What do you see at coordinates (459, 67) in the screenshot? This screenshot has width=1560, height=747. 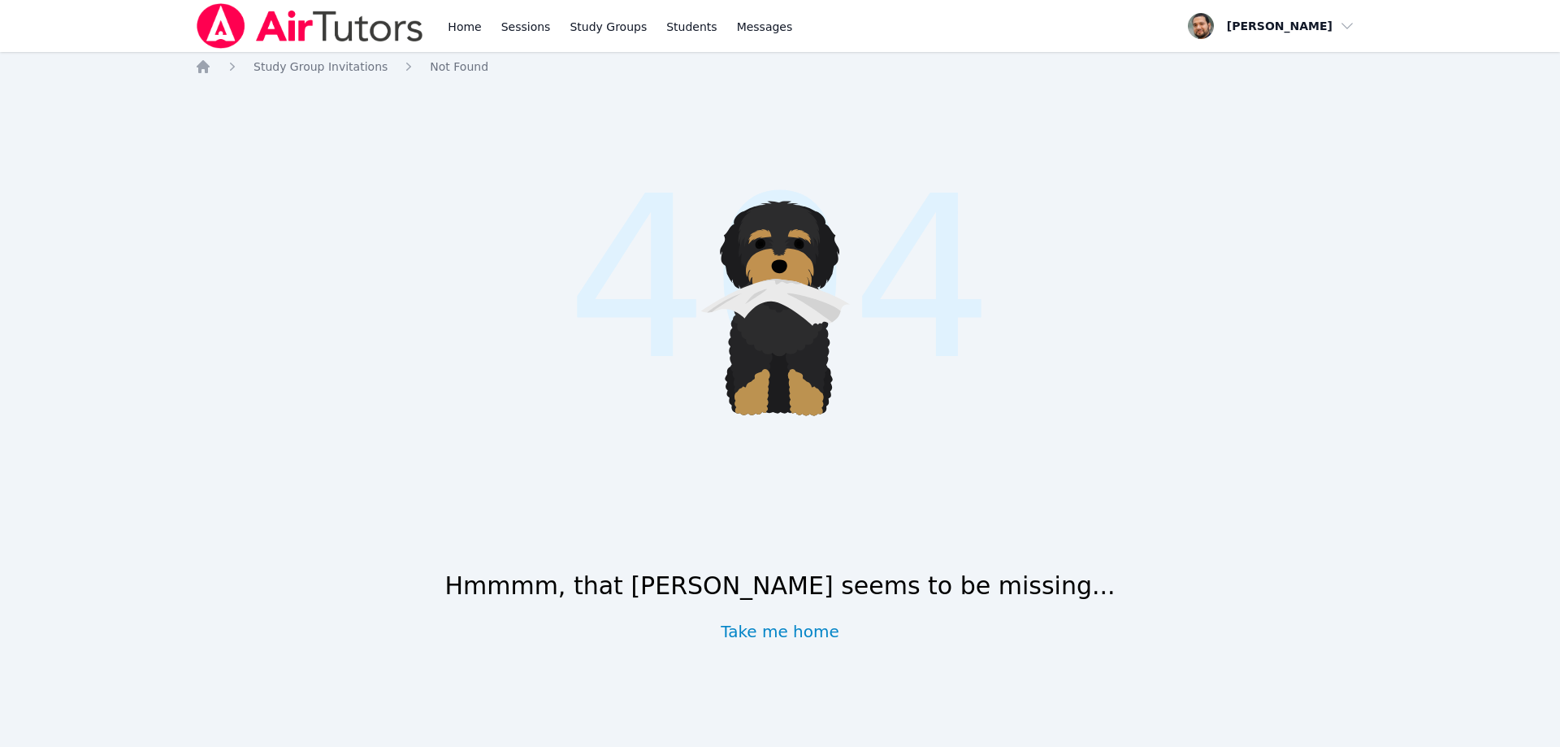 I see `span: Not Found` at bounding box center [459, 67].